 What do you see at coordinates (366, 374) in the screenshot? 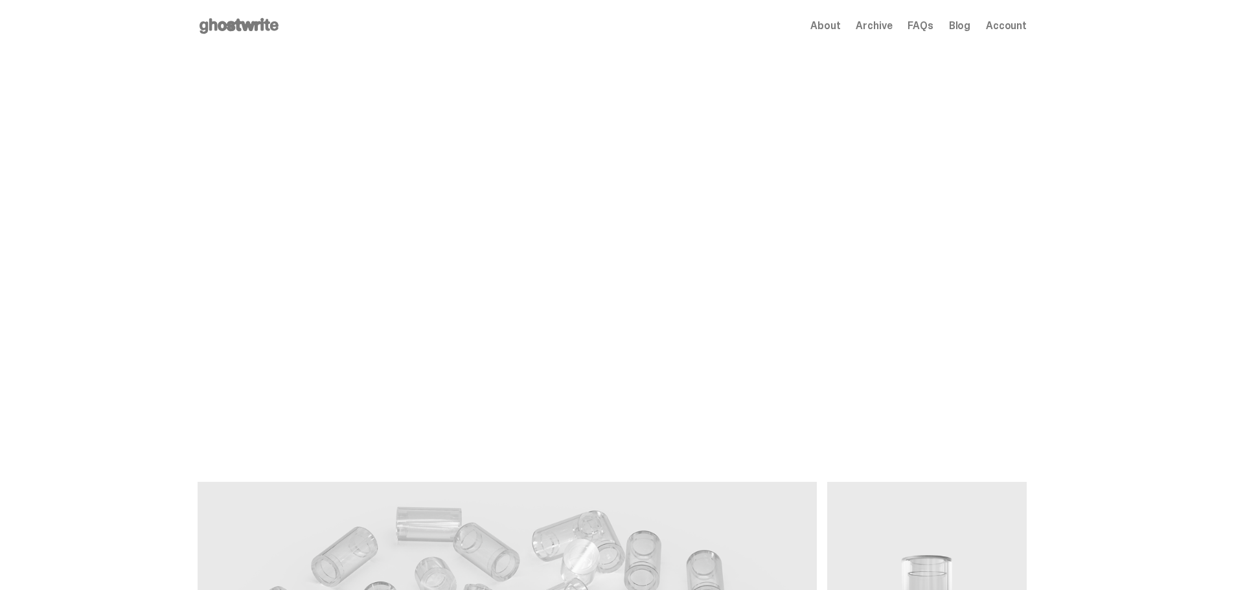
I see `p: This was the first ghostwrite x MLB blind box ever created. The first MLB rookie ghosts. The firs...` at bounding box center [366, 374].